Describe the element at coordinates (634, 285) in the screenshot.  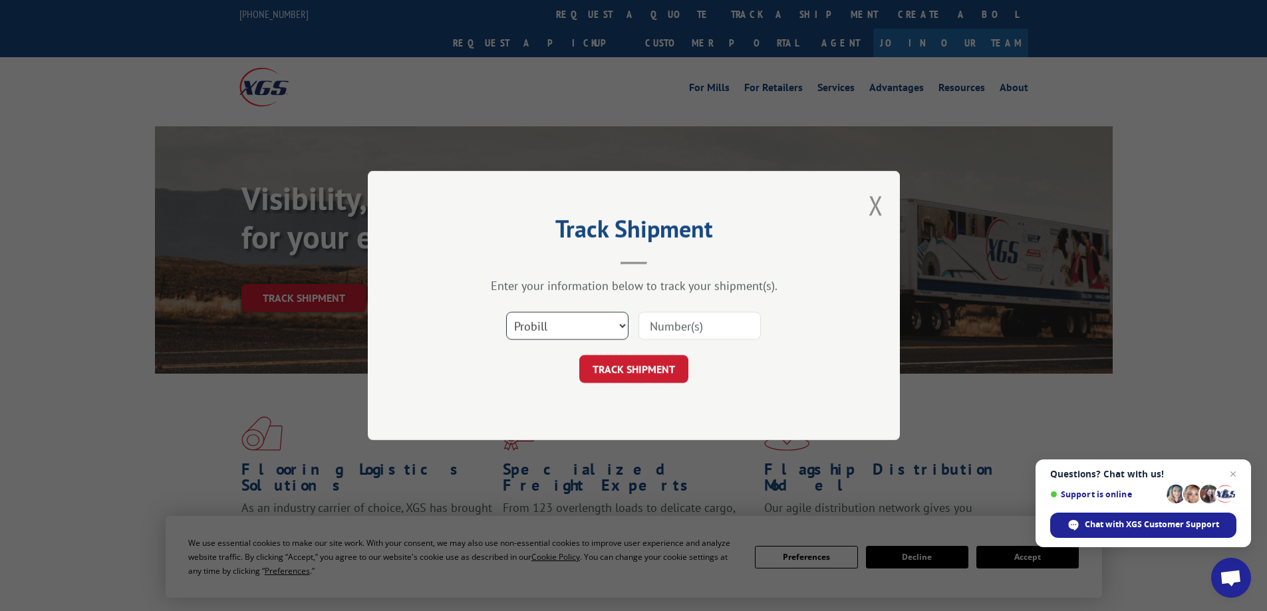
I see `div: Enter your information below to track your shipment(s).` at that location.